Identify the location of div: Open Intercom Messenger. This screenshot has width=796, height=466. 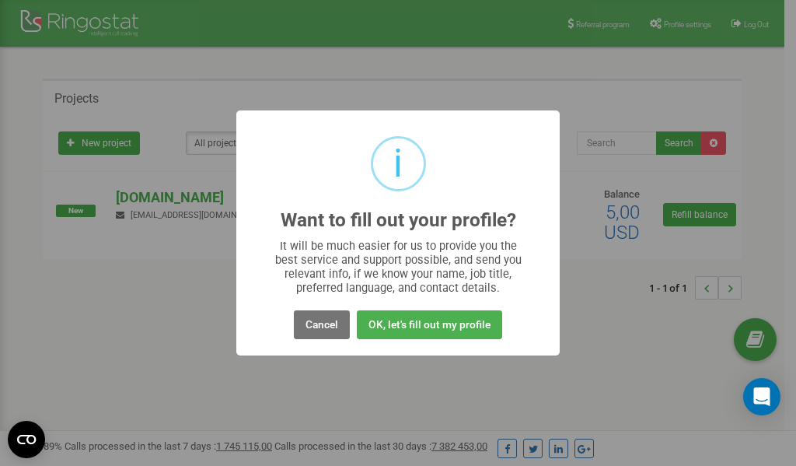
(762, 396).